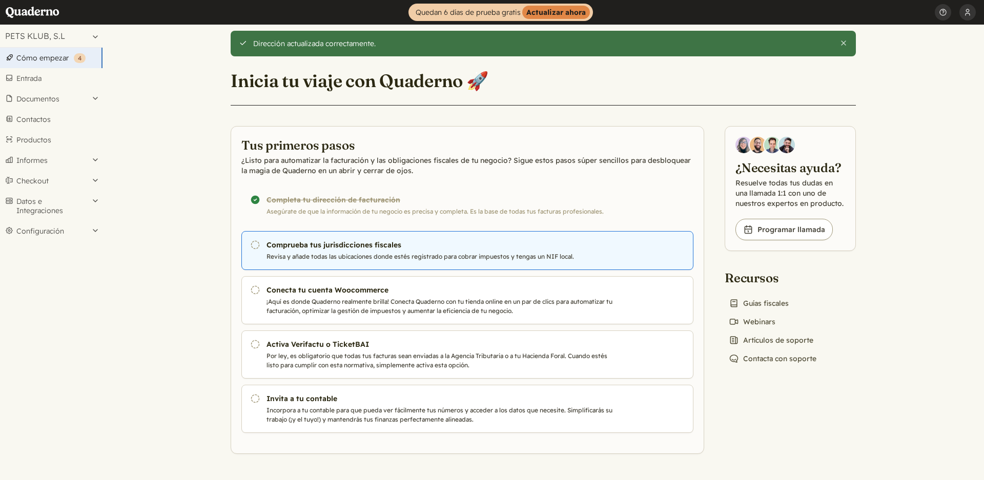 The image size is (984, 480). I want to click on p: ¿Listo para automatizar la facturación y las obligaciones fiscales de tu negocio? Sigue estos pas..., so click(467, 166).